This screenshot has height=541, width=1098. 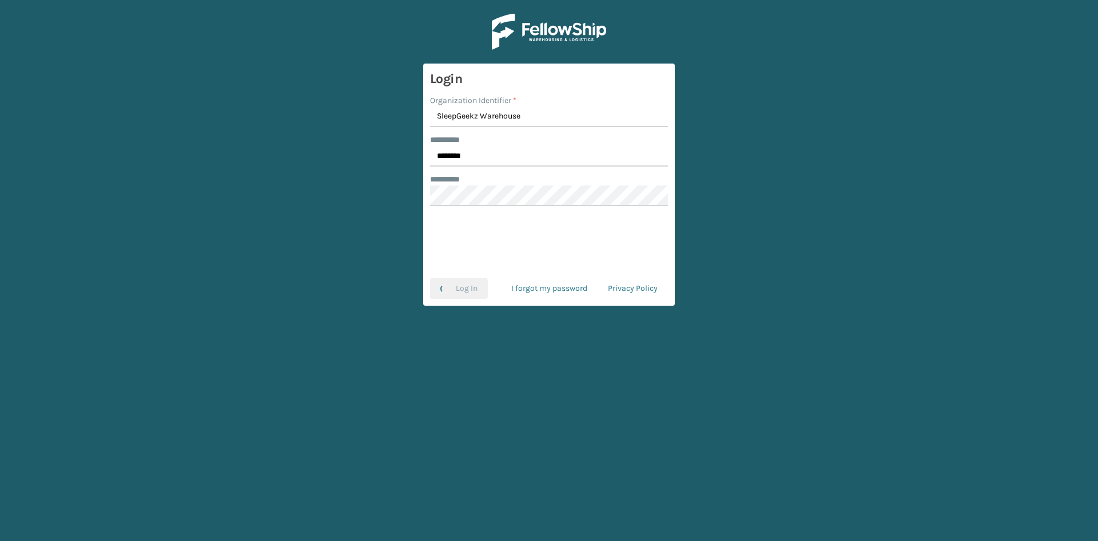 What do you see at coordinates (459, 288) in the screenshot?
I see `button: Log In` at bounding box center [459, 288].